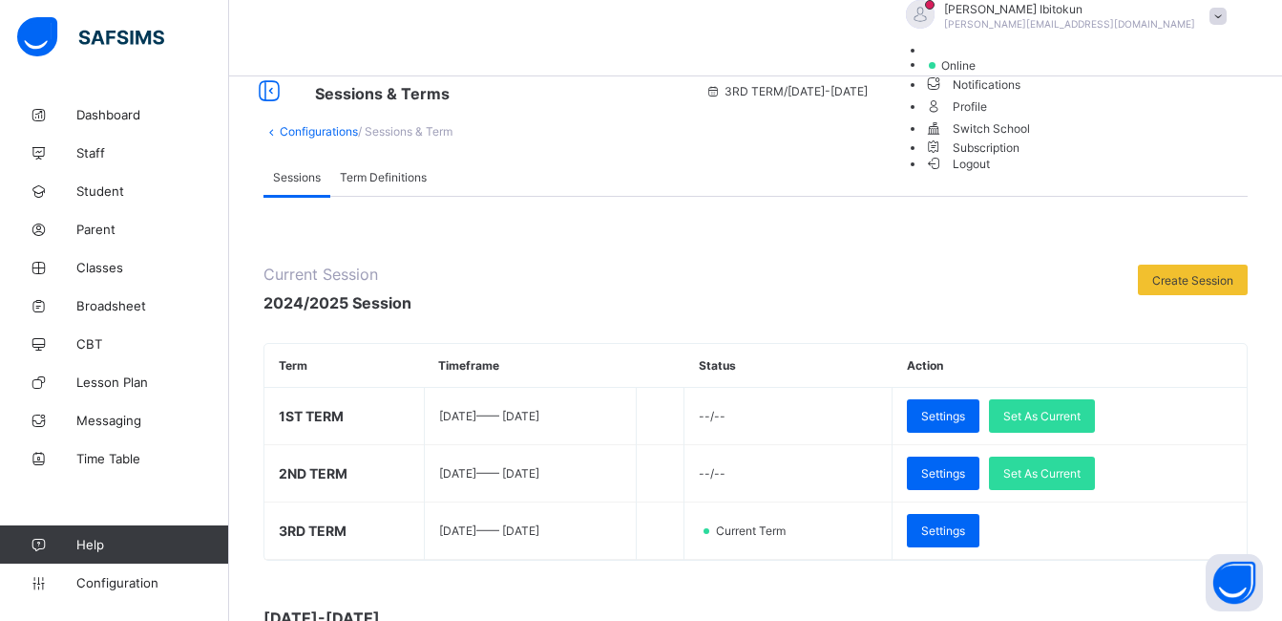  I want to click on th: Timeframe, so click(530, 366).